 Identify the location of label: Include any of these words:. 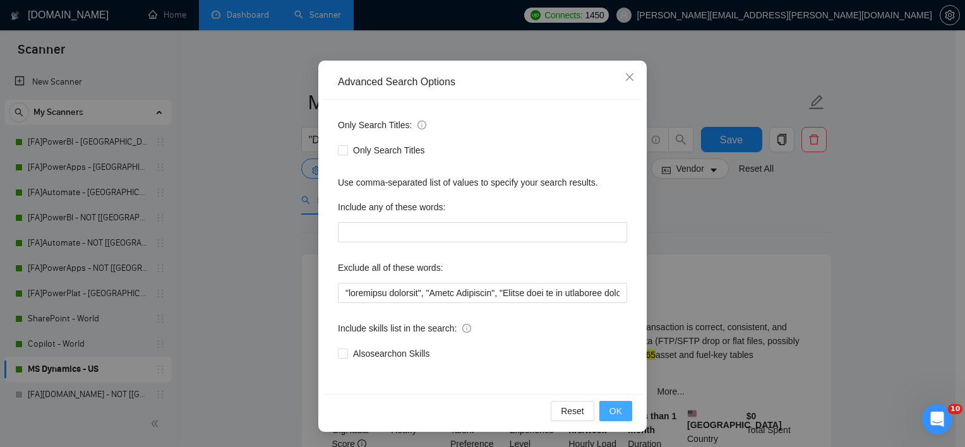
(392, 207).